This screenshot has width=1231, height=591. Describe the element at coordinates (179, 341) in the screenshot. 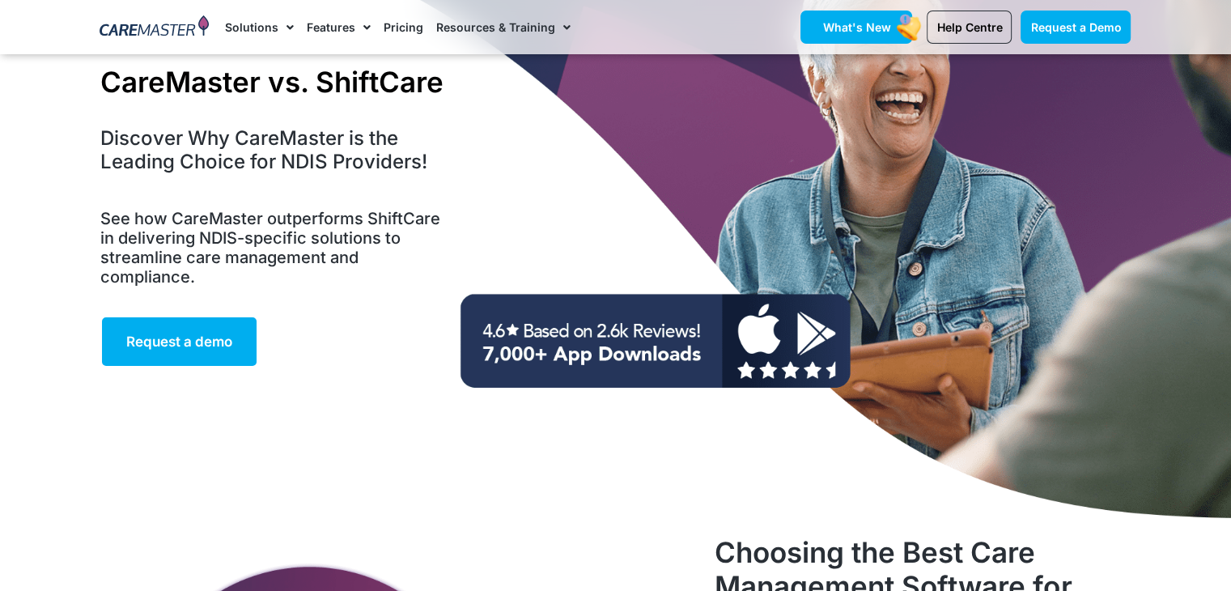

I see `span: Request a demo` at that location.